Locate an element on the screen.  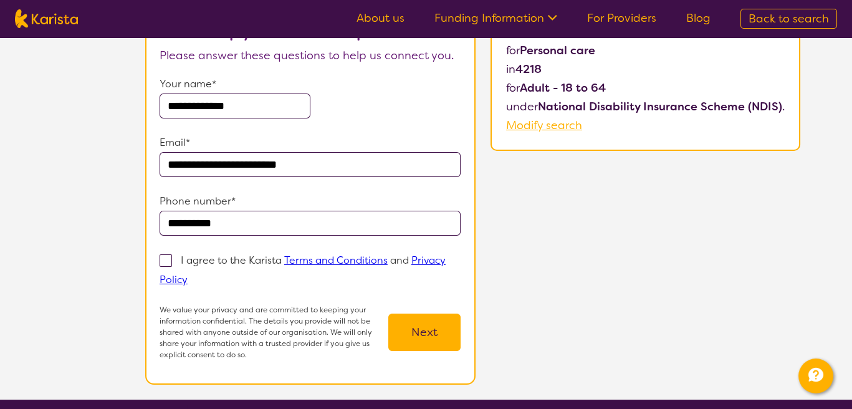
b: Adult - 18 to 64 is located at coordinates (563, 88).